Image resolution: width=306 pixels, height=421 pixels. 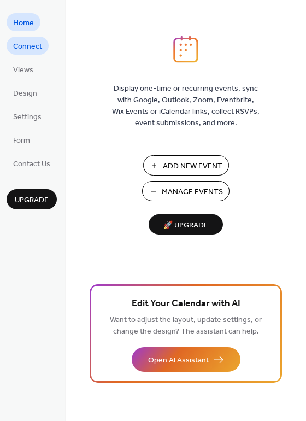 What do you see at coordinates (24, 23) in the screenshot?
I see `span: Home` at bounding box center [24, 23].